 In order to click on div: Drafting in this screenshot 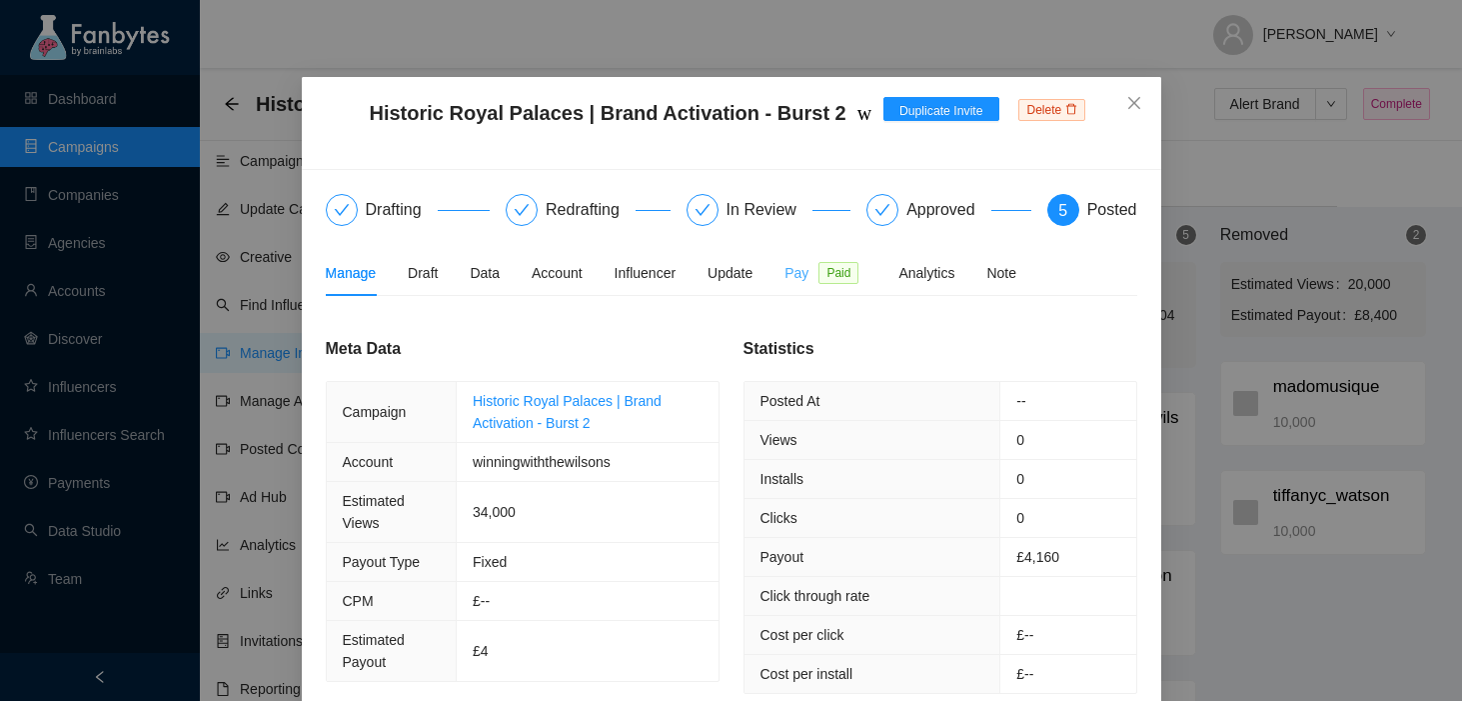, I will do `click(402, 210)`.